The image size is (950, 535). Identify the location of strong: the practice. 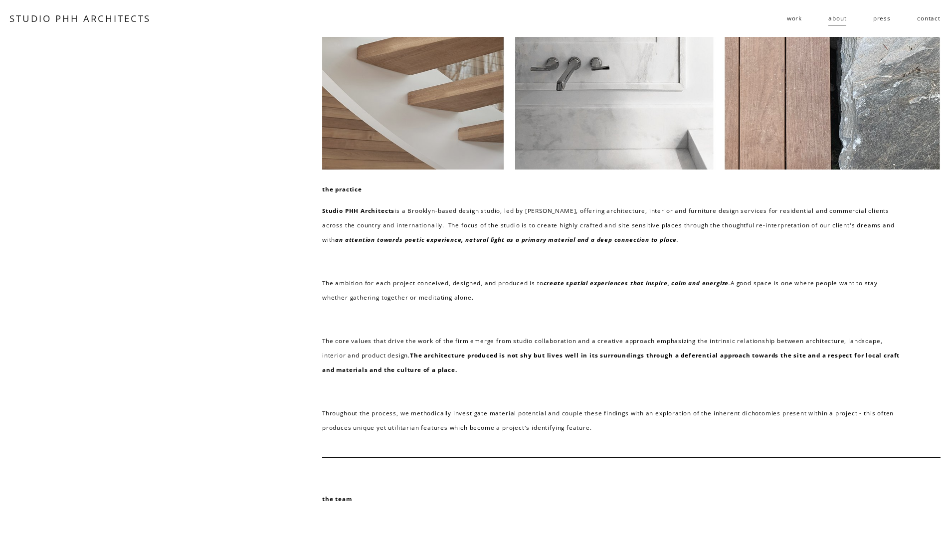
(342, 189).